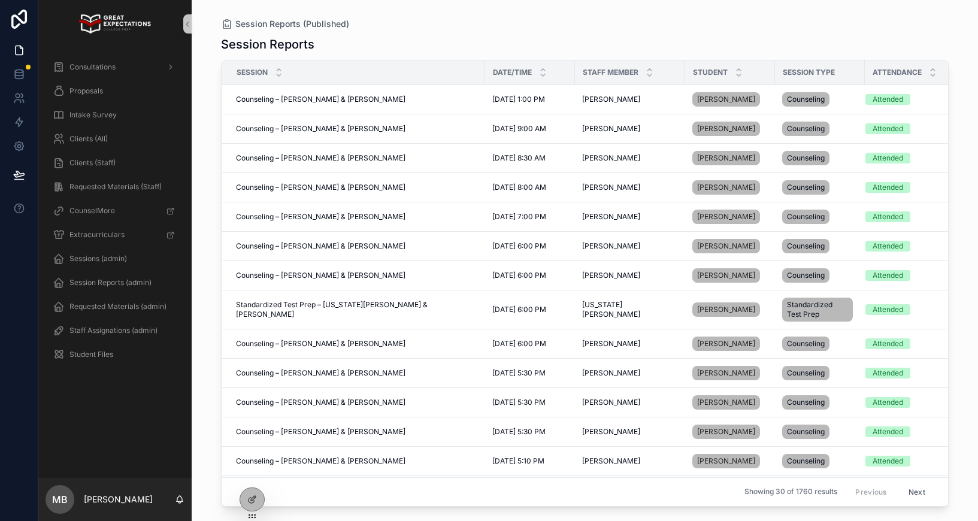  I want to click on a: Student Files, so click(115, 355).